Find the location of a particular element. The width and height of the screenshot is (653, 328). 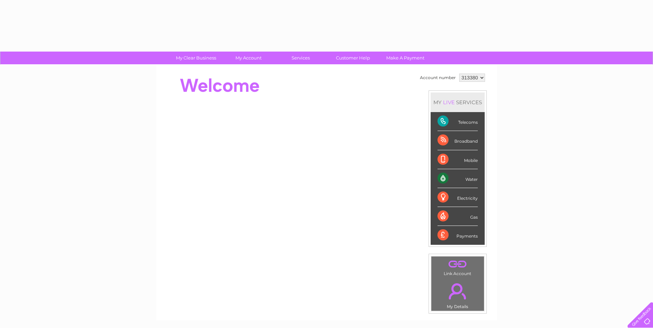

a: My Clear Business is located at coordinates (196, 58).